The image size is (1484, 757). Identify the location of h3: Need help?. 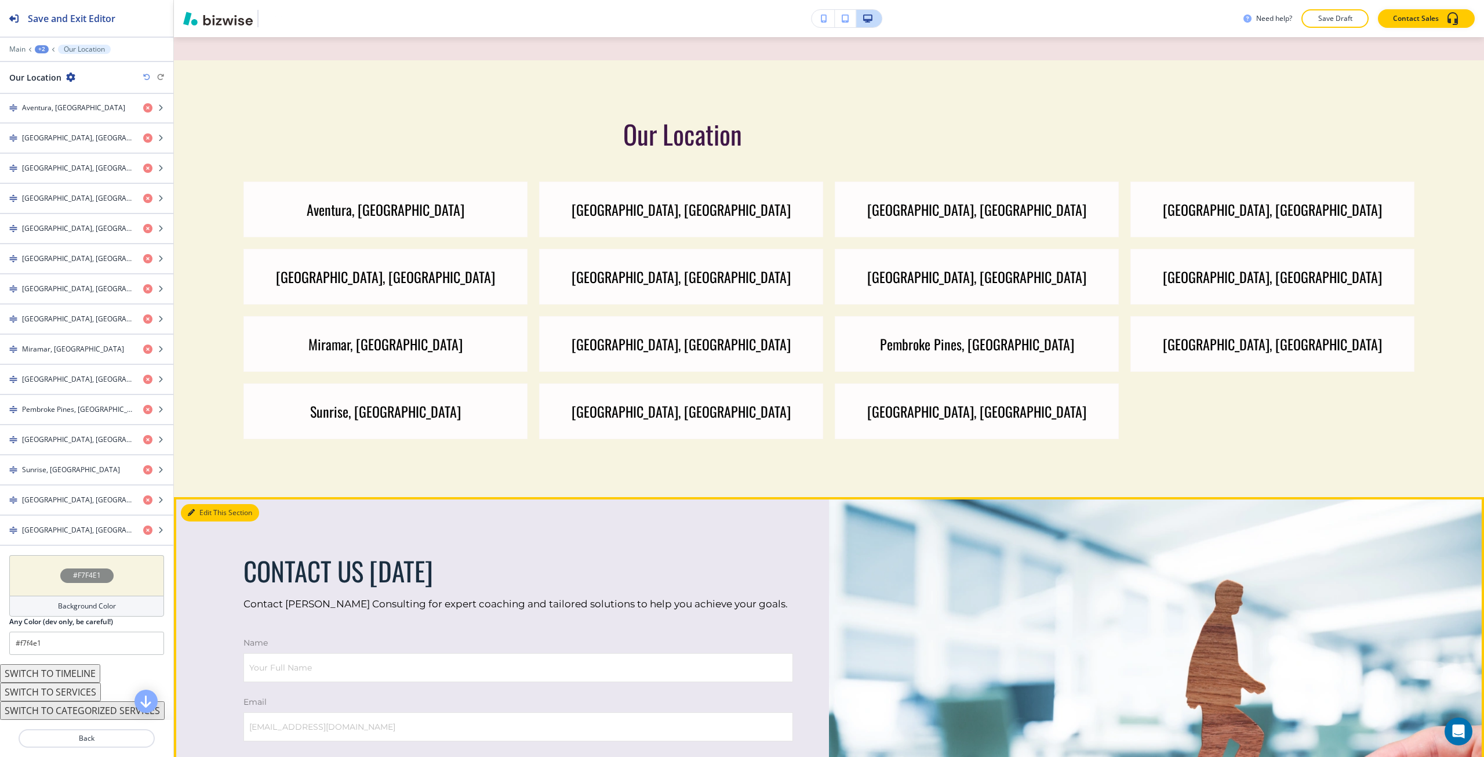
(1275, 19).